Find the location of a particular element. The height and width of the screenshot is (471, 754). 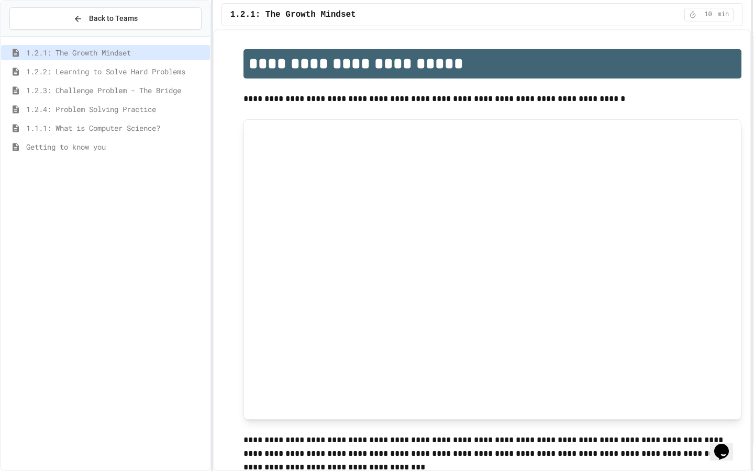

button: Back to Teams is located at coordinates (105, 18).